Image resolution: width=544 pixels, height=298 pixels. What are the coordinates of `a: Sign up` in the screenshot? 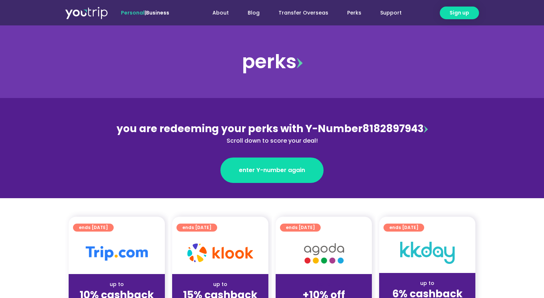 It's located at (459, 13).